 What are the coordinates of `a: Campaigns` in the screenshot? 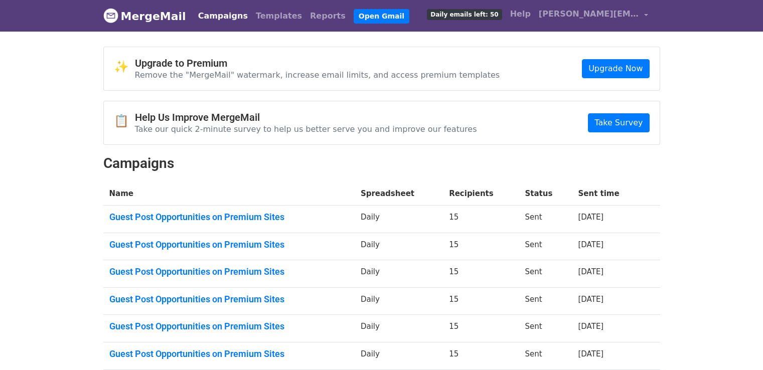 It's located at (223, 16).